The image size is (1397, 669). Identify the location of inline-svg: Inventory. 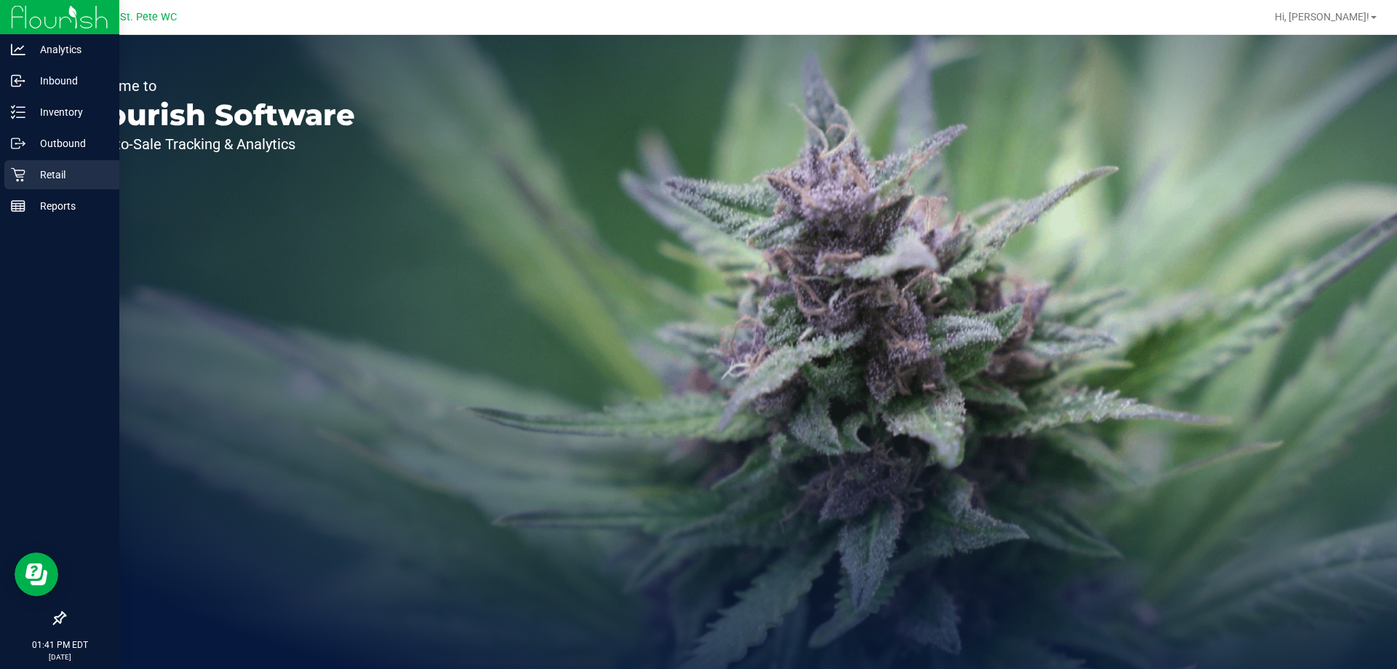
(18, 112).